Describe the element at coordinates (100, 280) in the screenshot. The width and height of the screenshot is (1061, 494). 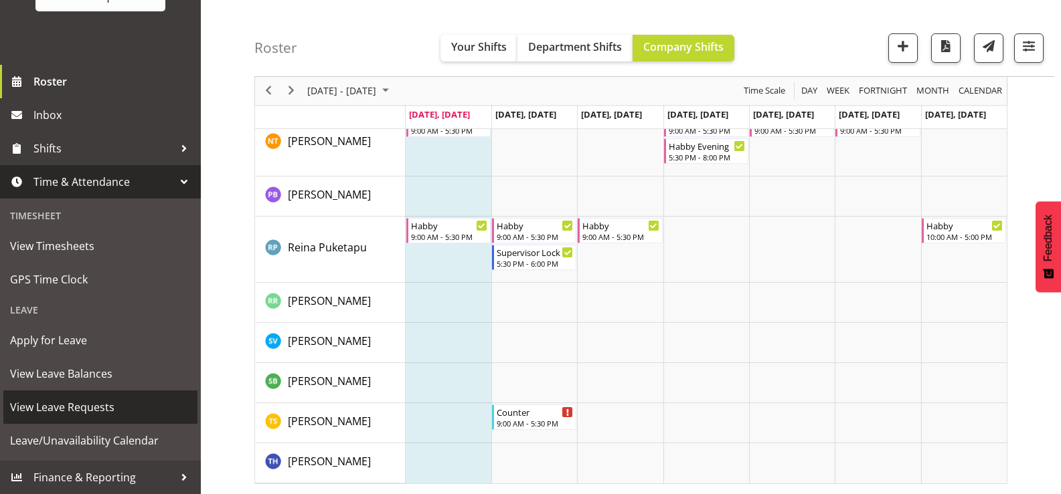
I see `span: GPS Time Clock` at that location.